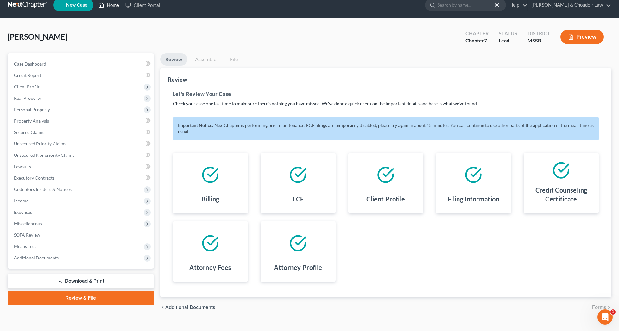 The width and height of the screenshot is (619, 331). What do you see at coordinates (81, 64) in the screenshot?
I see `a: Case Dashboard` at bounding box center [81, 64].